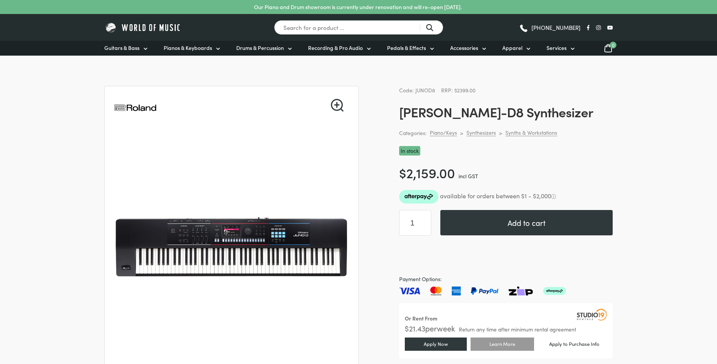 The image size is (717, 364). Describe the element at coordinates (410, 150) in the screenshot. I see `p: In stock` at that location.